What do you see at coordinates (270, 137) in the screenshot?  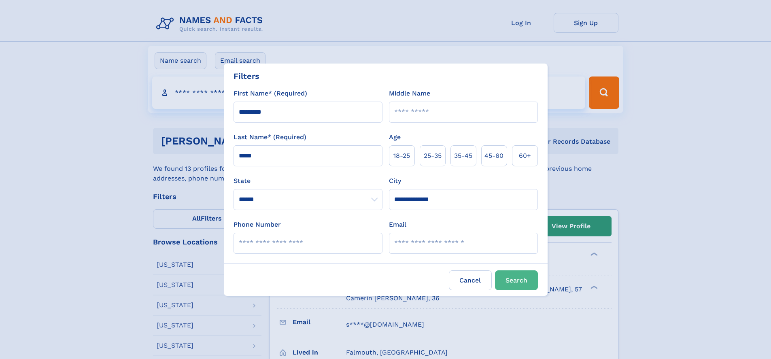 I see `label: Last Name* (Required)` at bounding box center [270, 137].